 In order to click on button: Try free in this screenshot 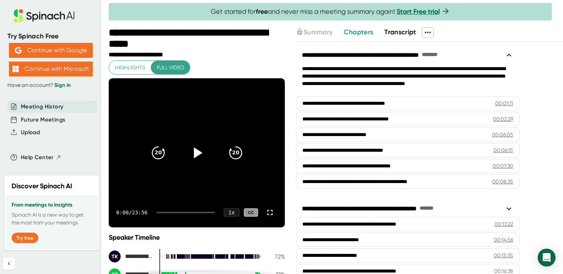, I will do `click(25, 238)`.